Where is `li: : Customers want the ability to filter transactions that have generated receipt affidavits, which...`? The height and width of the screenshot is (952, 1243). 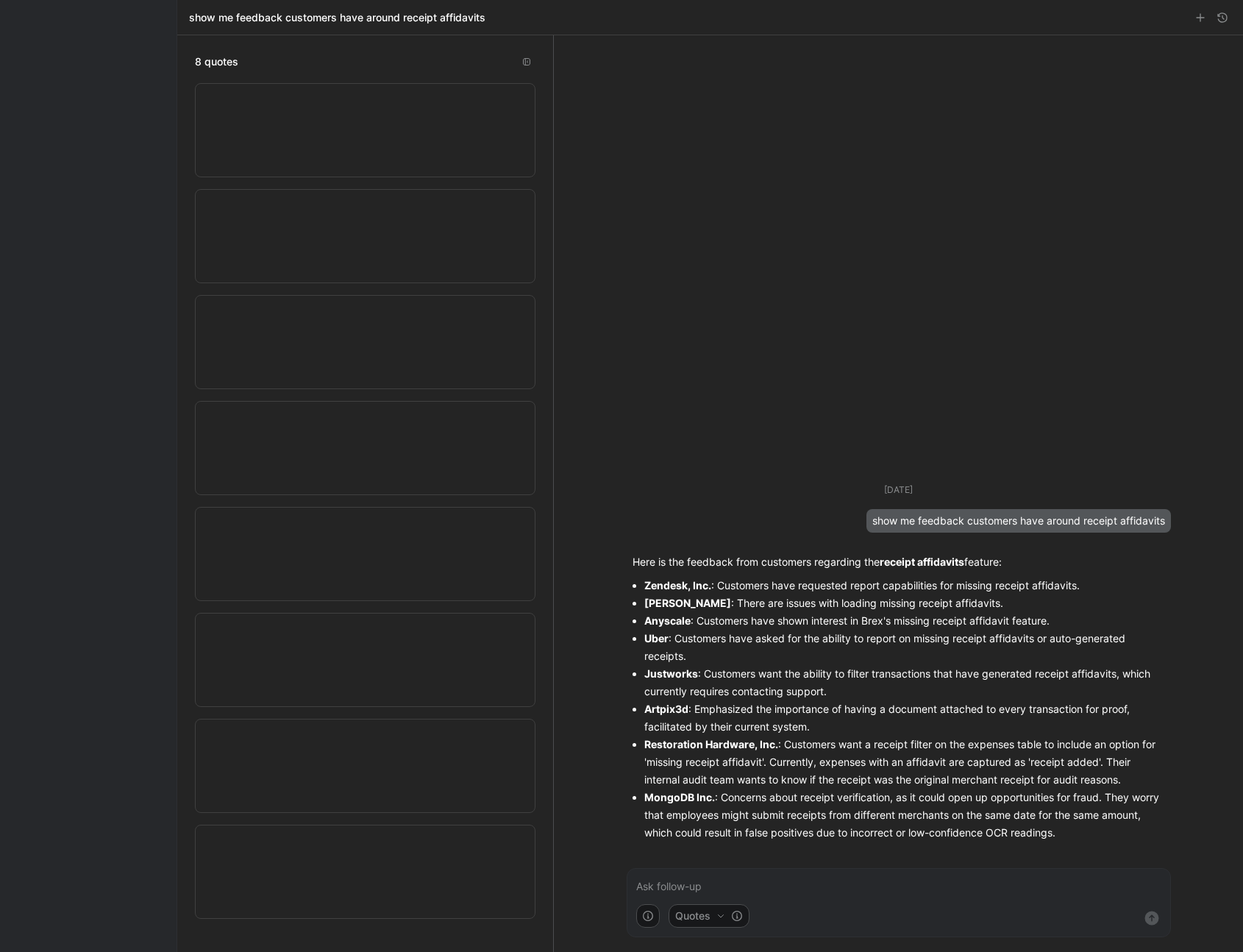 li: : Customers want the ability to filter transactions that have generated receipt affidavits, which... is located at coordinates (904, 682).